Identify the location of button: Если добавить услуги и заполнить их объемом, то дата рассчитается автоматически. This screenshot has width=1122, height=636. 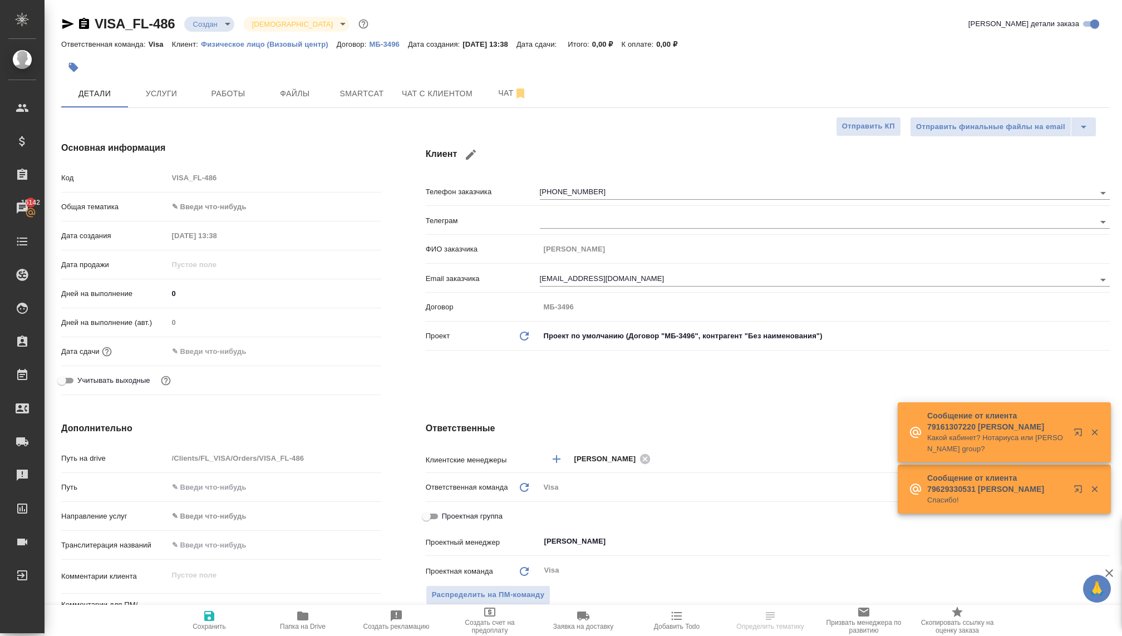
(107, 352).